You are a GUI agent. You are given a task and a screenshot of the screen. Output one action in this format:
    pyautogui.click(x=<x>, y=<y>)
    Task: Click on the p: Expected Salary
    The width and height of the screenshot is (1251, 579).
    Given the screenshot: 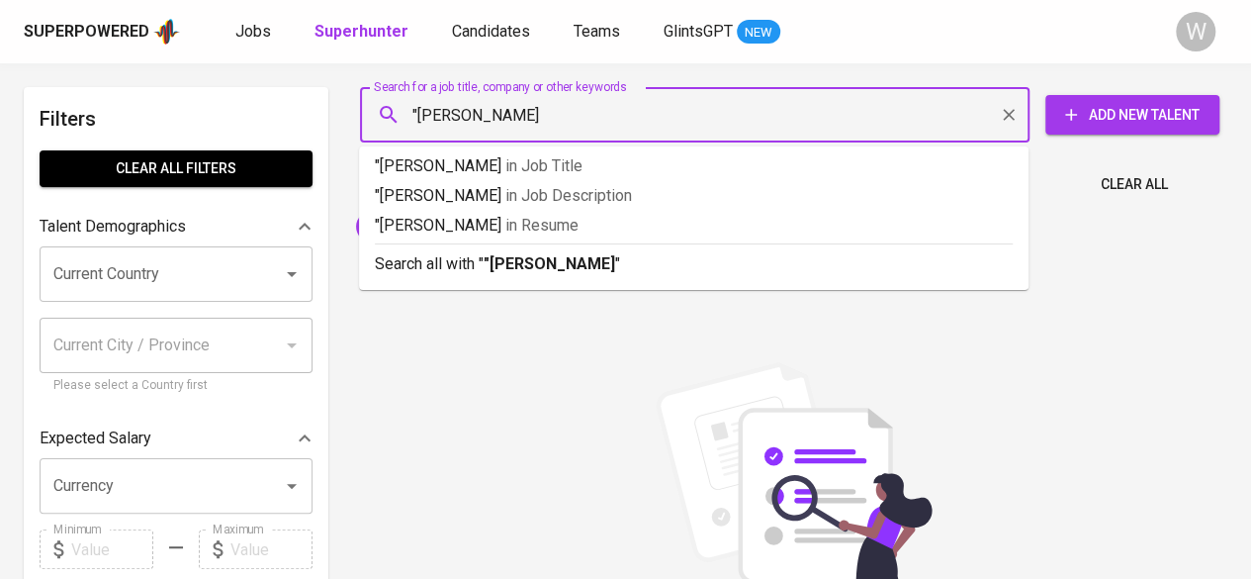 What is the action you would take?
    pyautogui.click(x=95, y=438)
    